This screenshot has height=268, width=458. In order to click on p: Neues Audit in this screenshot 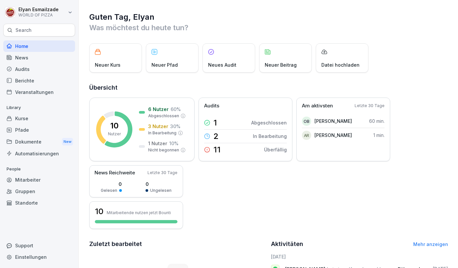, I will do `click(222, 65)`.